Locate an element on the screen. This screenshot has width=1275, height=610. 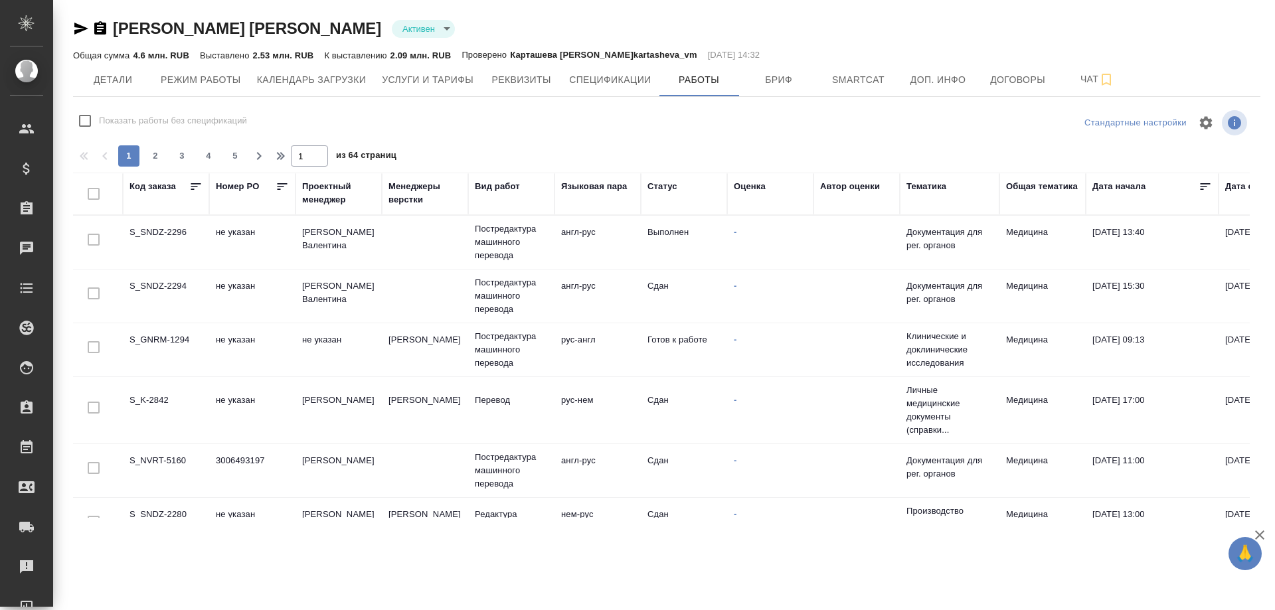
div: Вид работ is located at coordinates (497, 187).